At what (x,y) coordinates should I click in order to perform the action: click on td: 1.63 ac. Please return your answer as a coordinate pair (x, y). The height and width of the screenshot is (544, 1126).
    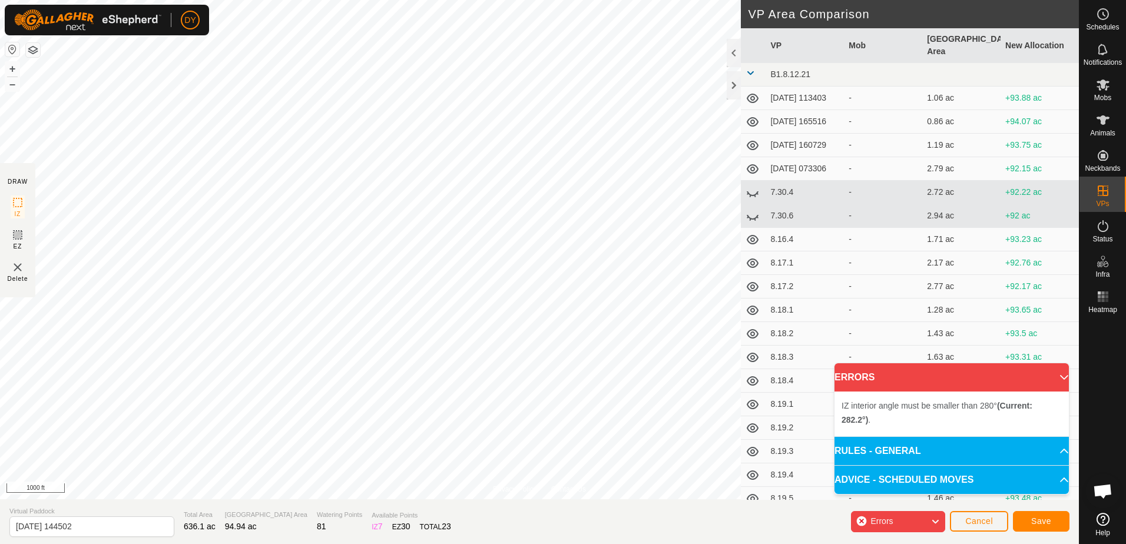
    Looking at the image, I should click on (961, 358).